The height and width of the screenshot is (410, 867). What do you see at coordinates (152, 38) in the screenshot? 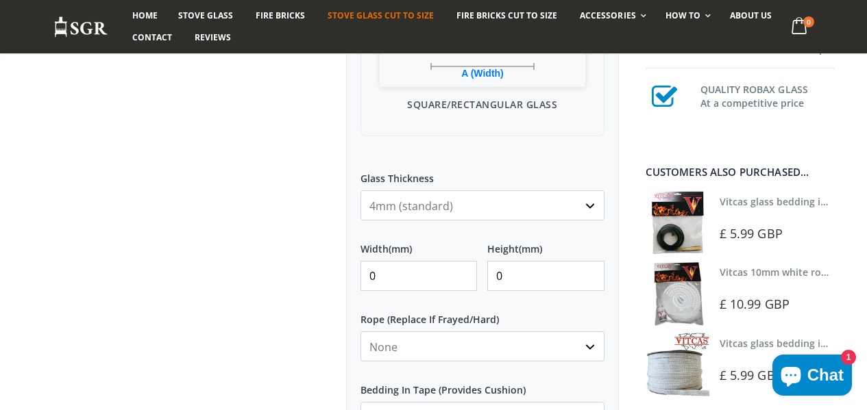
I see `a: Contact` at bounding box center [152, 38].